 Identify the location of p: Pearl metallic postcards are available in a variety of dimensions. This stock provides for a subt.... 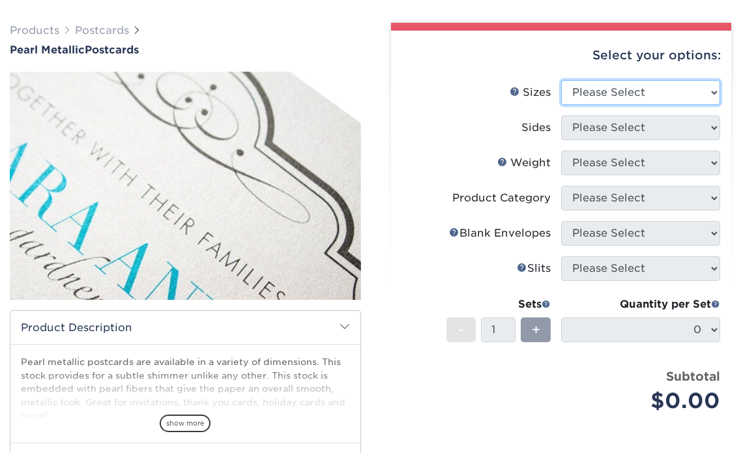
(185, 388).